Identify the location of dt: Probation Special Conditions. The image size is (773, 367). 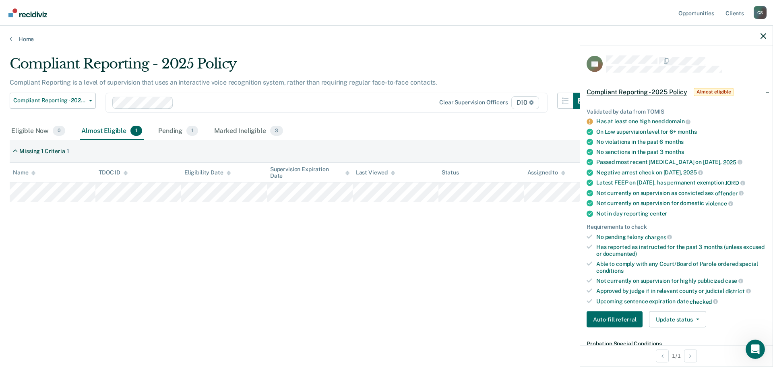
(677, 344).